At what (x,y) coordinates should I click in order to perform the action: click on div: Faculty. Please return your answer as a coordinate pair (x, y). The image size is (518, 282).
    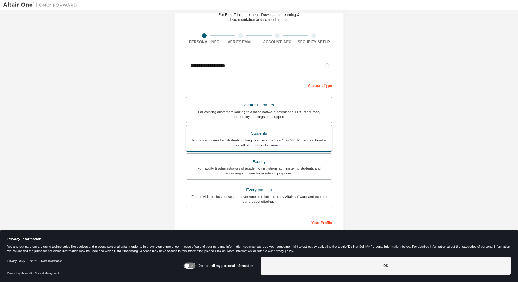
    Looking at the image, I should click on (259, 162).